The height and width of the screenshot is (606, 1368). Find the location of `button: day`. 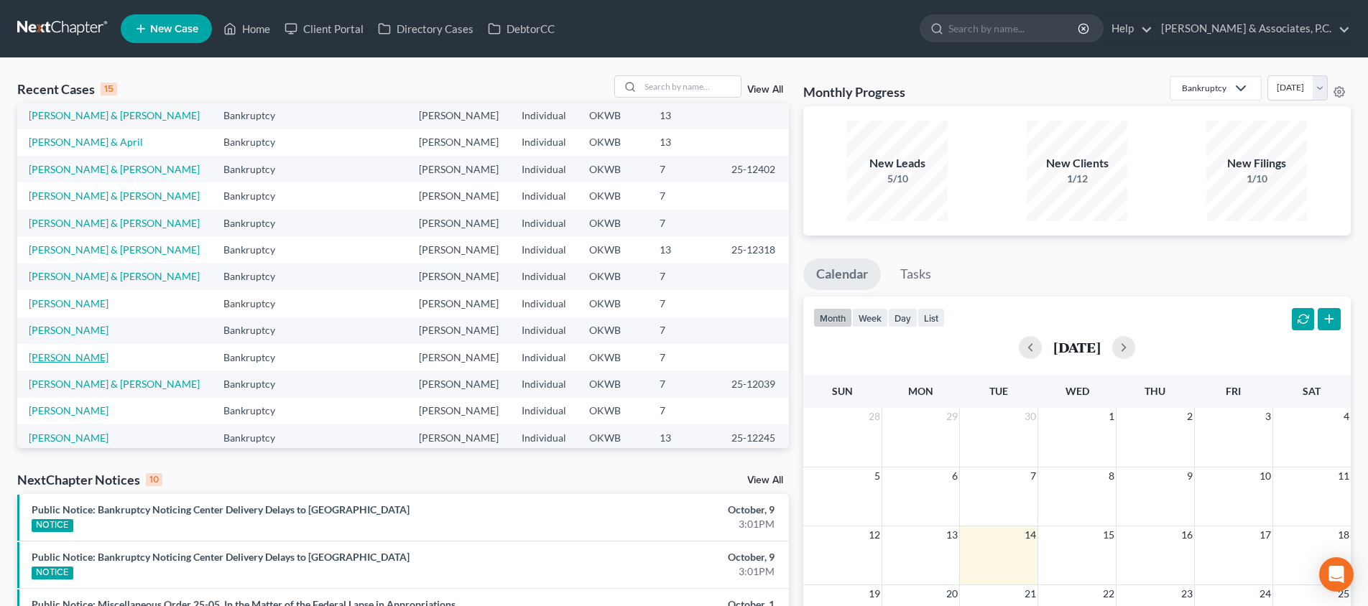

button: day is located at coordinates (902, 318).